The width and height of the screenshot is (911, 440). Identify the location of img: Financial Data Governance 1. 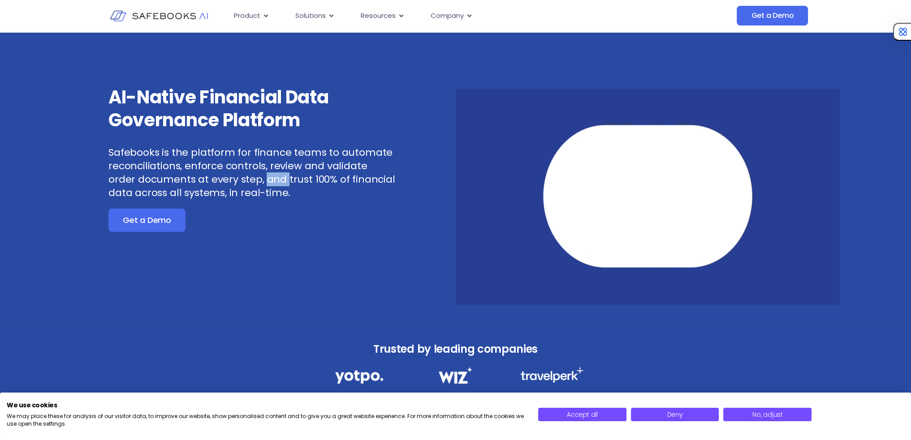
(359, 377).